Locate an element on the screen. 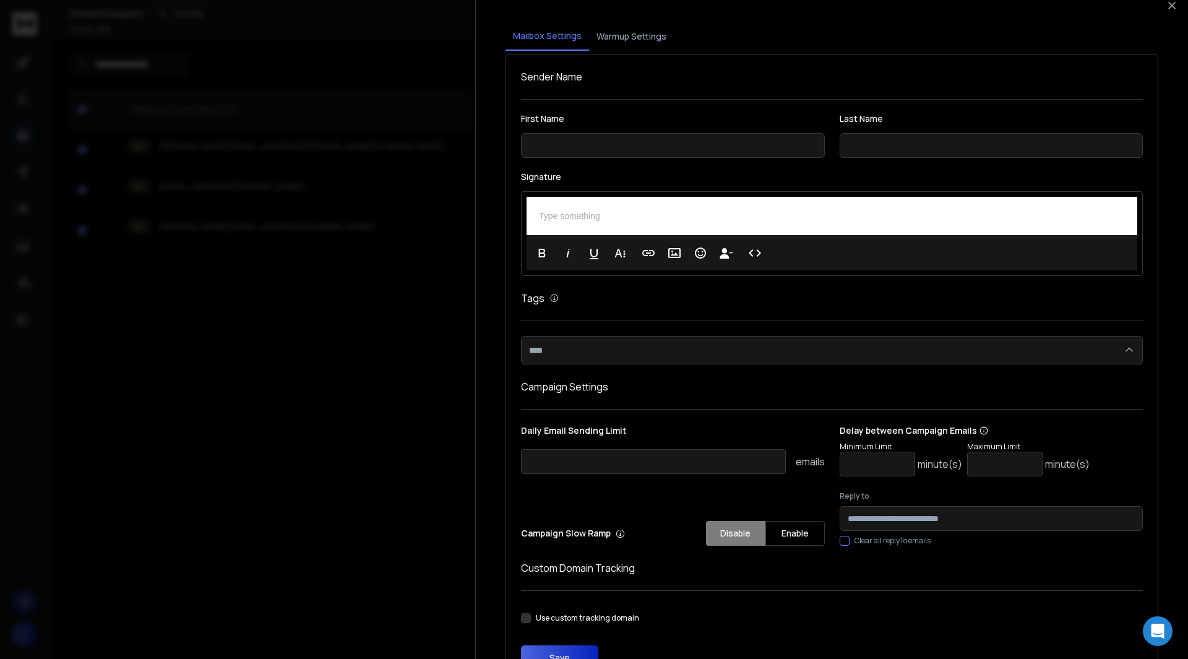  button: Code View is located at coordinates (755, 253).